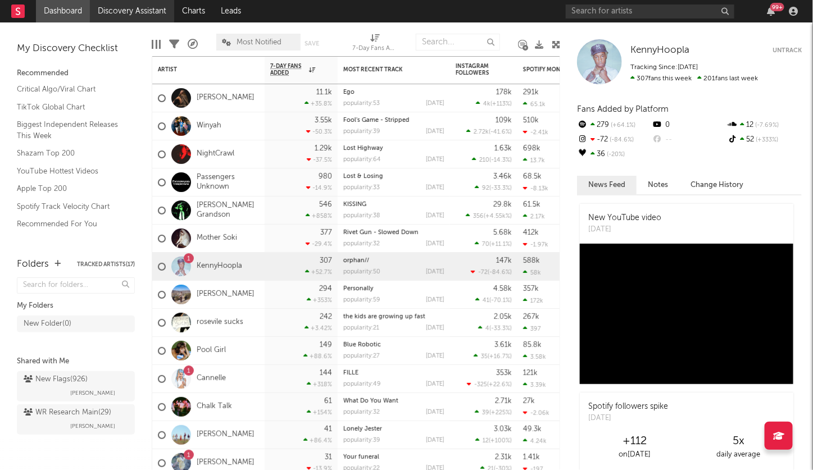  Describe the element at coordinates (535, 244) in the screenshot. I see `div: -1.97k` at that location.